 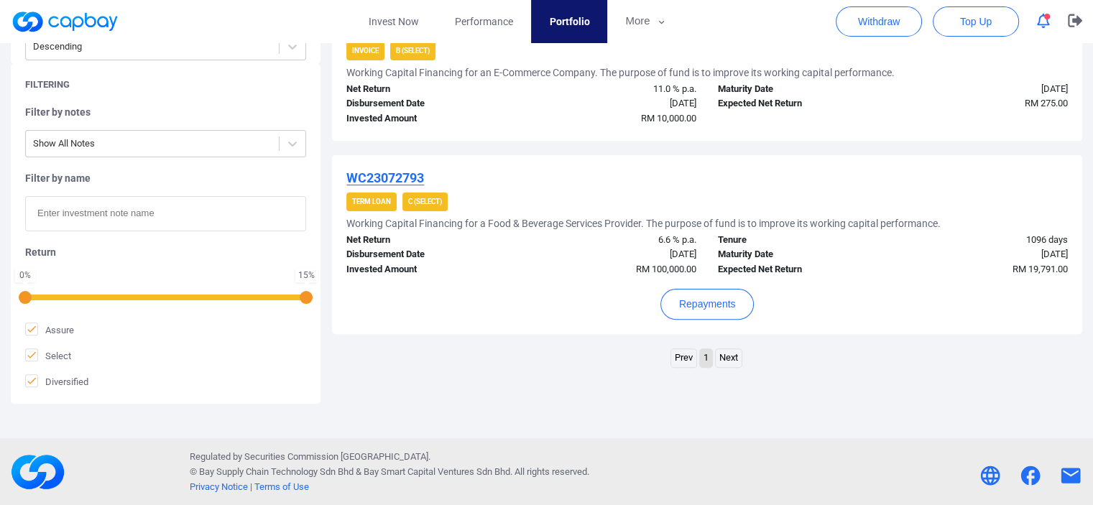 What do you see at coordinates (37, 472) in the screenshot?
I see `img: footerLogo` at bounding box center [37, 472].